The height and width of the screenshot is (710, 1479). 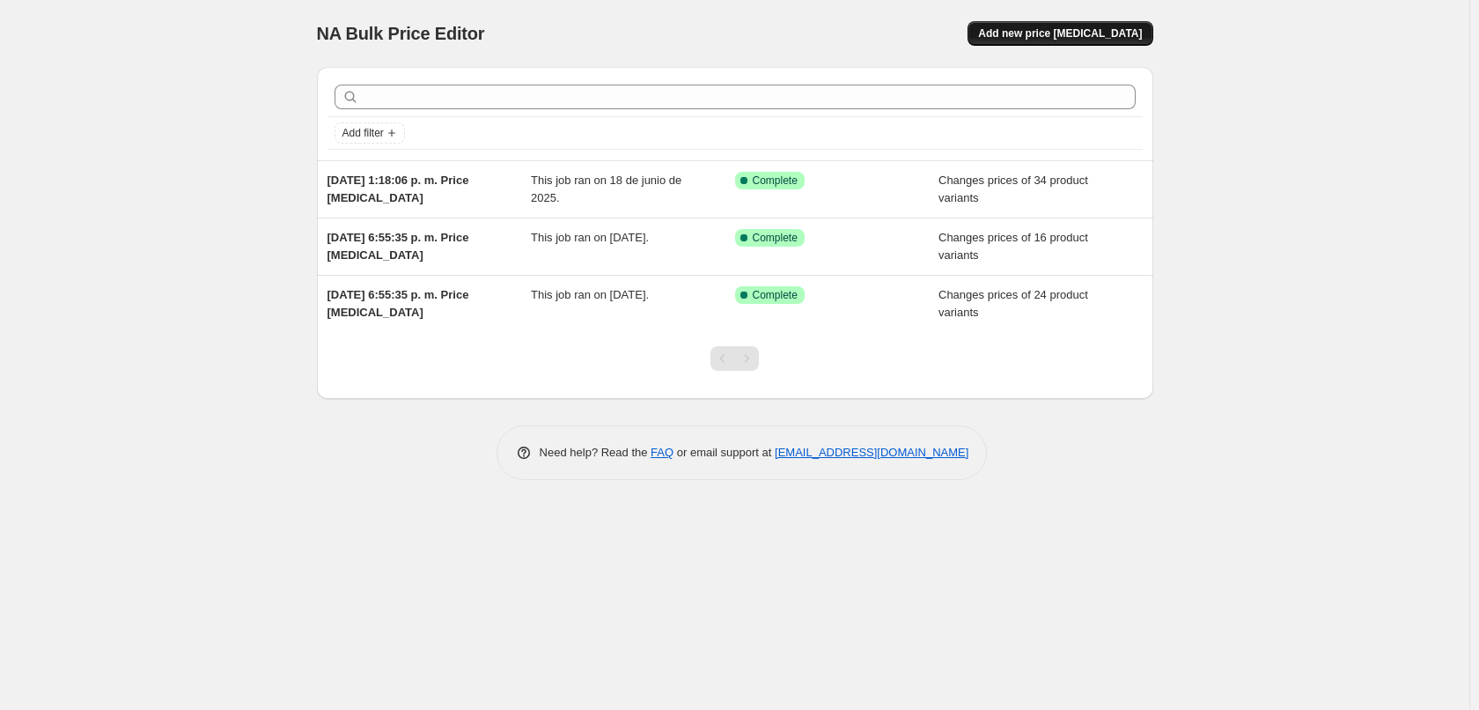 What do you see at coordinates (1014, 188) in the screenshot?
I see `span: Changes prices of 34 product variants` at bounding box center [1014, 188].